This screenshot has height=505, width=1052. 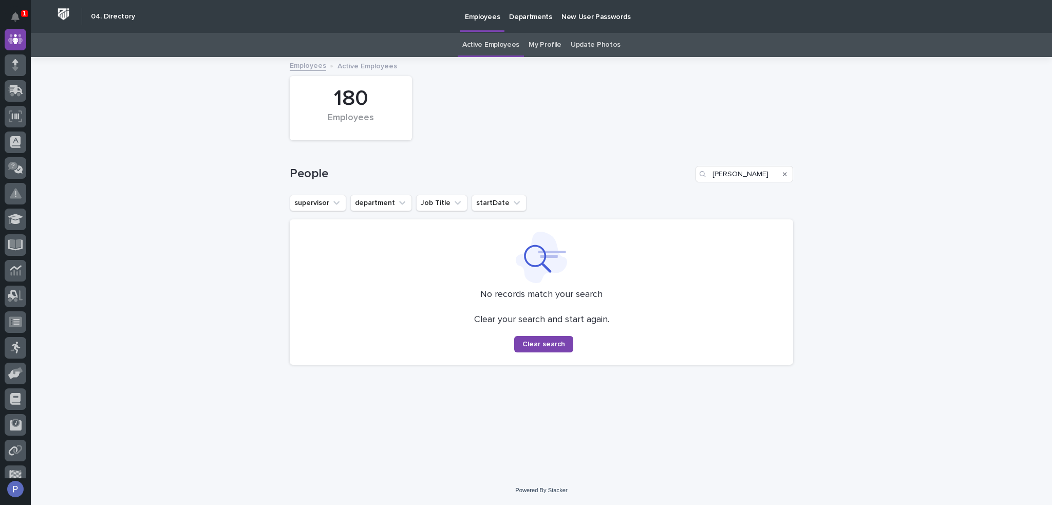 What do you see at coordinates (545, 45) in the screenshot?
I see `a: My Profile` at bounding box center [545, 45].